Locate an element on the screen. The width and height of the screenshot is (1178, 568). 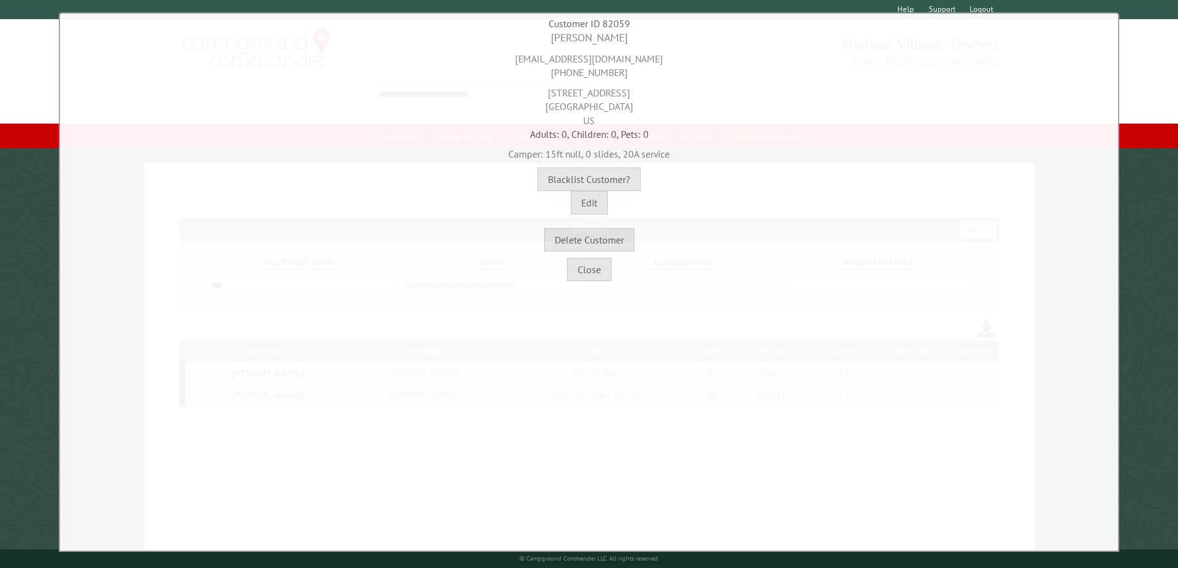
div: Camper: 15ft null, 0 slides, 20A service is located at coordinates (589, 151).